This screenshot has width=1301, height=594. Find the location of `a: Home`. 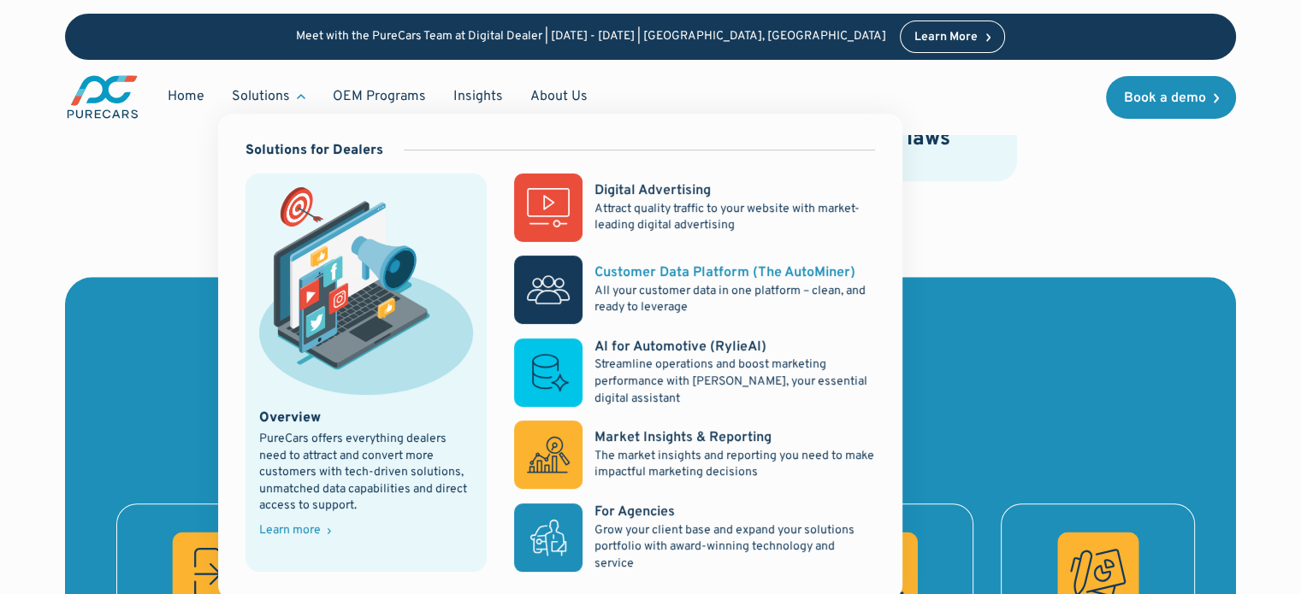

a: Home is located at coordinates (186, 97).